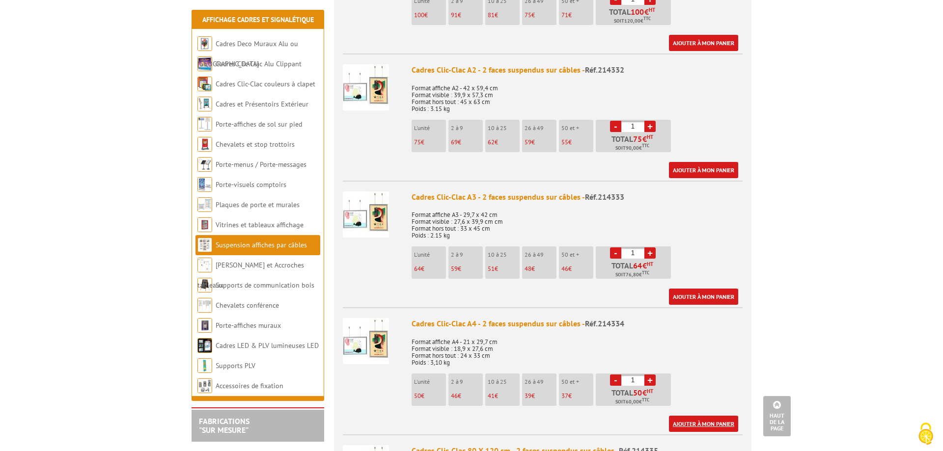  What do you see at coordinates (366, 87) in the screenshot?
I see `img: Cadres Clic-Clac A2 - 2 faces suspendus sur câbles` at bounding box center [366, 87].